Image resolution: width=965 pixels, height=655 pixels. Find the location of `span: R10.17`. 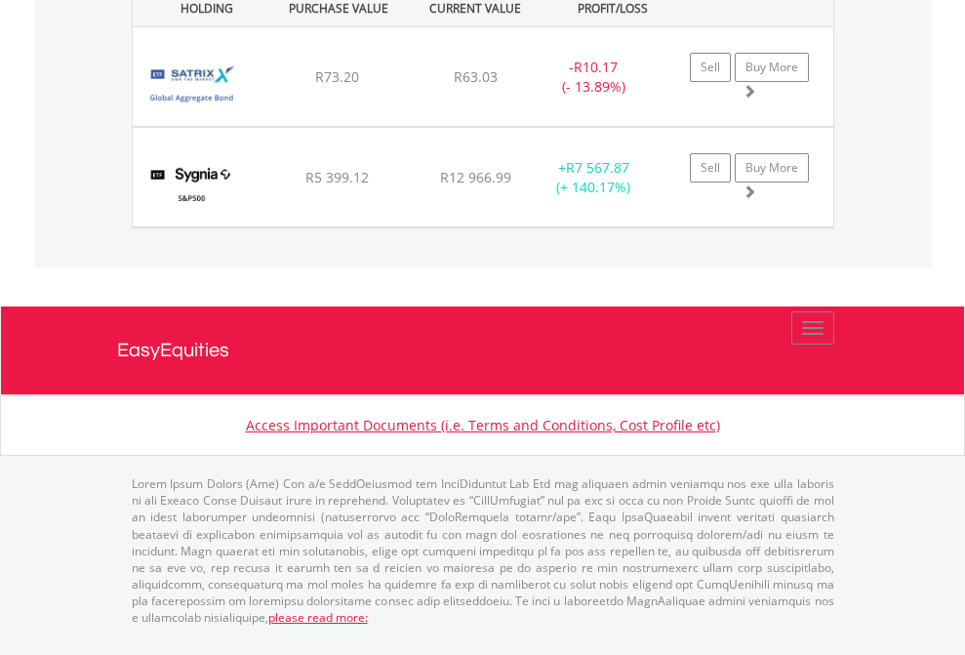

span: R10.17 is located at coordinates (595, 66).